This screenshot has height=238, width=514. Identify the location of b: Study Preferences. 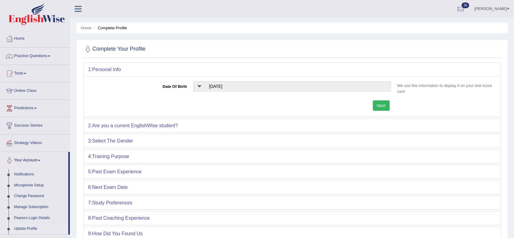
(112, 202).